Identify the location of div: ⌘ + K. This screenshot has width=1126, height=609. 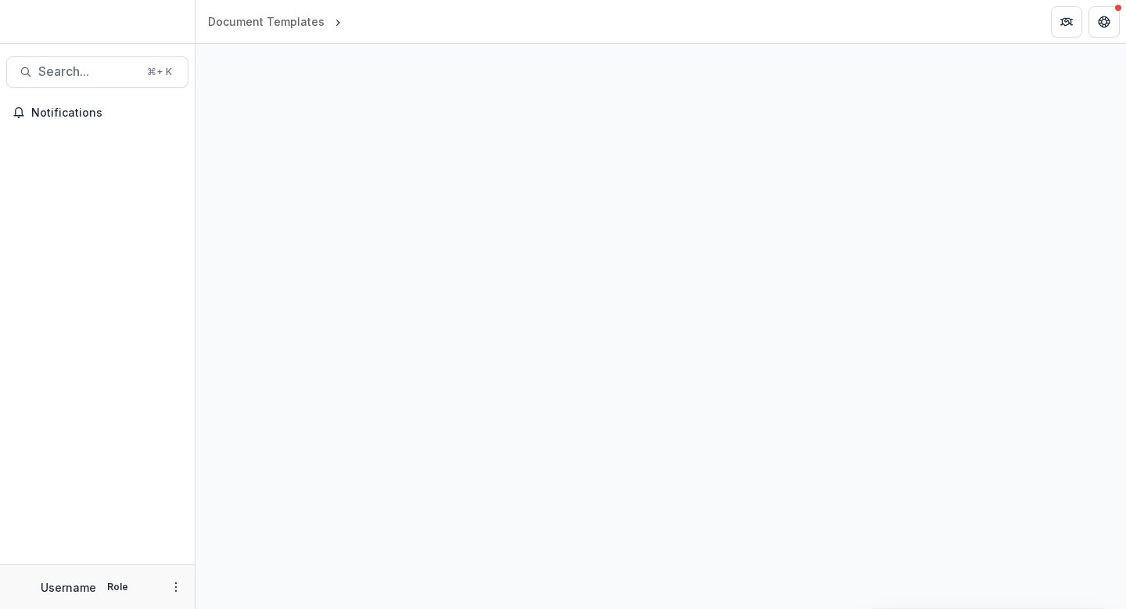
(160, 72).